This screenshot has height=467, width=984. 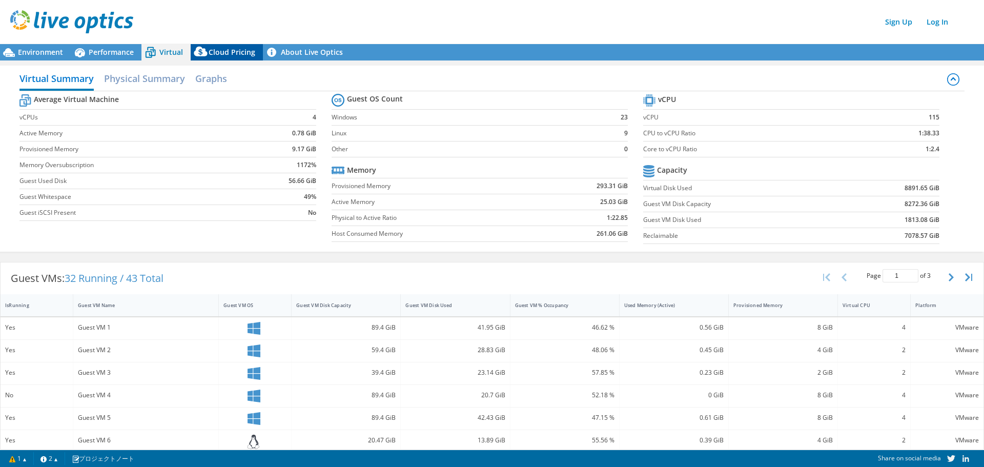 I want to click on span: Share on social media, so click(x=909, y=458).